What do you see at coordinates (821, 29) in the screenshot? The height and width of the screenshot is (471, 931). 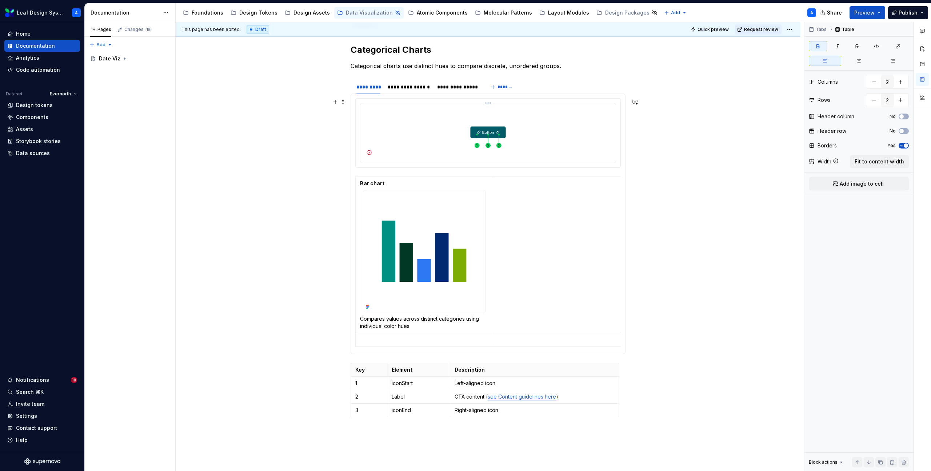 I see `span: Tabs` at bounding box center [821, 29].